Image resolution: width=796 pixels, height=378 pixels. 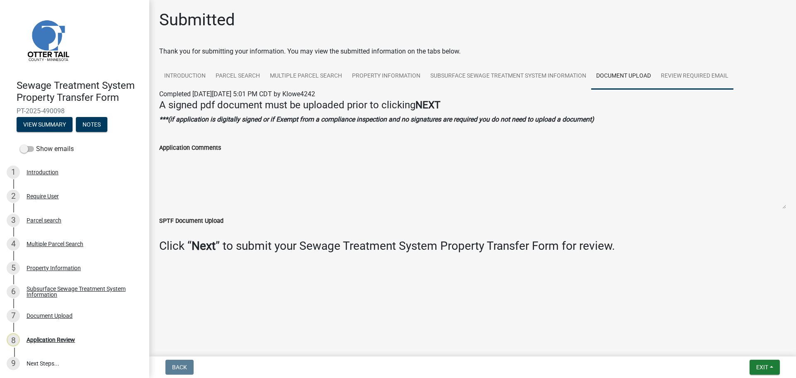 What do you see at coordinates (190, 148) in the screenshot?
I see `label: Application Comments` at bounding box center [190, 148].